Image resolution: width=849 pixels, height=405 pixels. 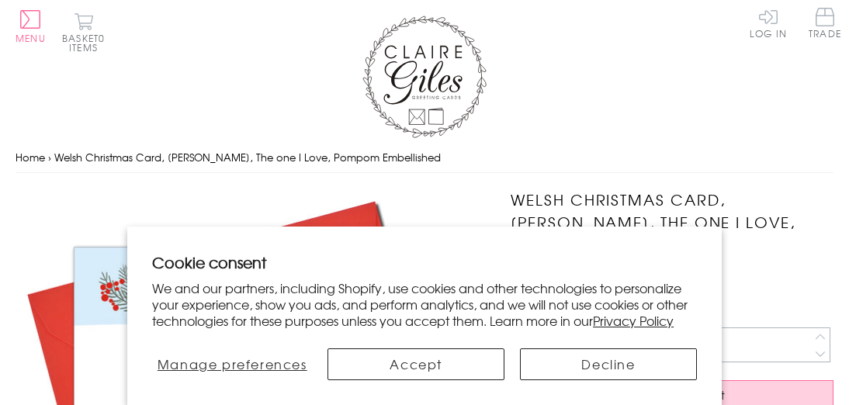 What do you see at coordinates (30, 26) in the screenshot?
I see `button: Menu` at bounding box center [30, 26].